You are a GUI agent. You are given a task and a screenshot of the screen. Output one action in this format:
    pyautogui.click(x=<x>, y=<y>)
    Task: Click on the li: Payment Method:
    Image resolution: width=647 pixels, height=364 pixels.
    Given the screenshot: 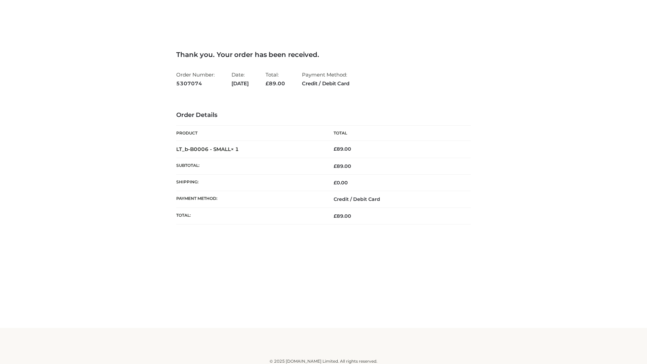 What is the action you would take?
    pyautogui.click(x=325, y=79)
    